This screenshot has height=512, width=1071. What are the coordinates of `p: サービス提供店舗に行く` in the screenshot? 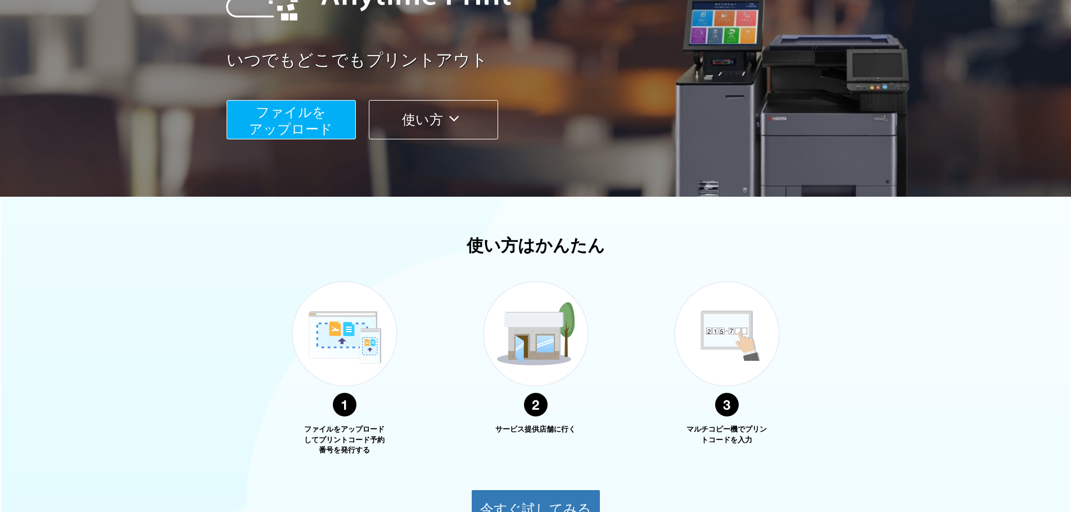 It's located at (536, 429).